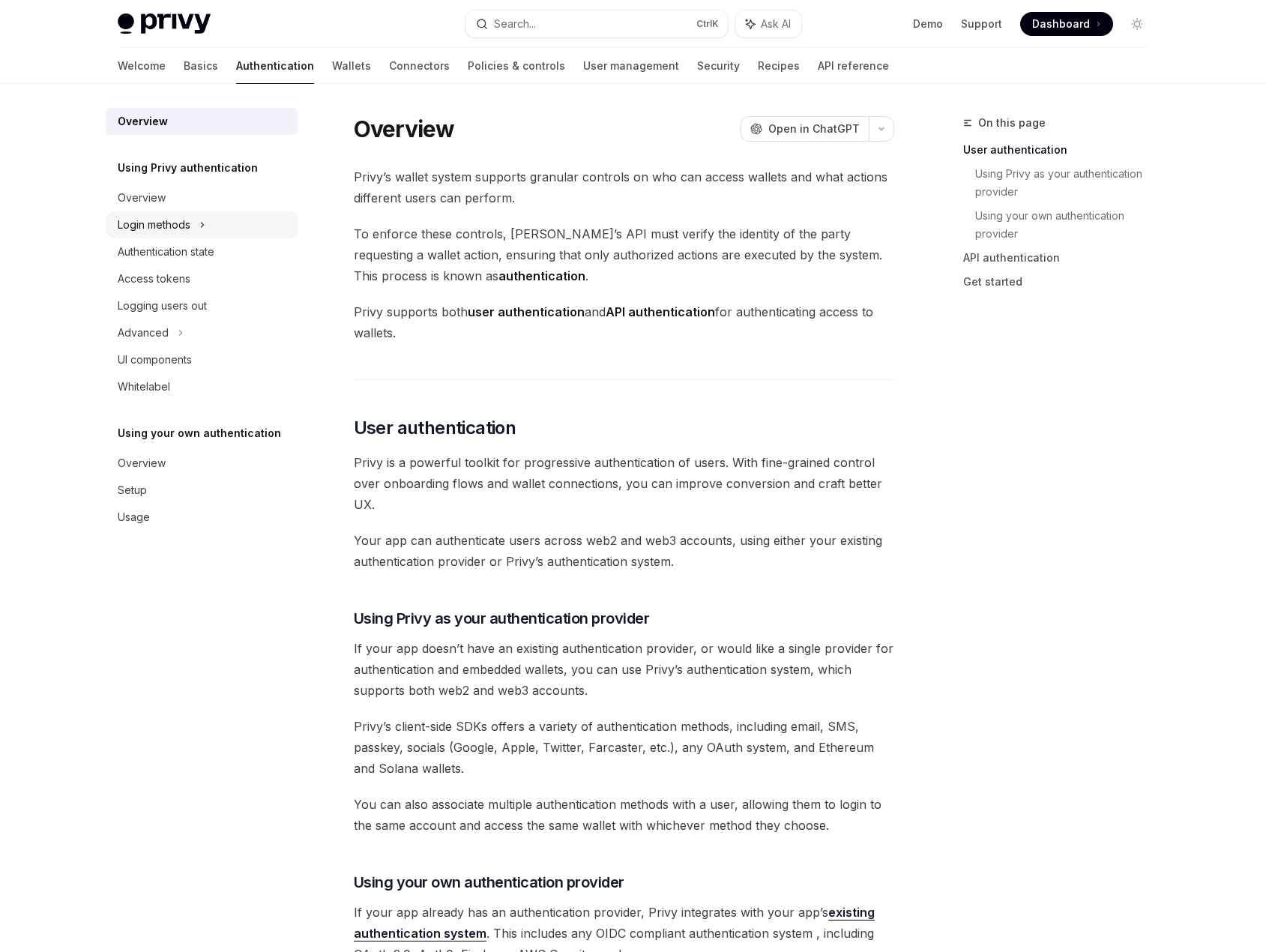 The height and width of the screenshot is (952, 1266). What do you see at coordinates (708, 24) in the screenshot?
I see `span: Ctrl K` at bounding box center [708, 24].